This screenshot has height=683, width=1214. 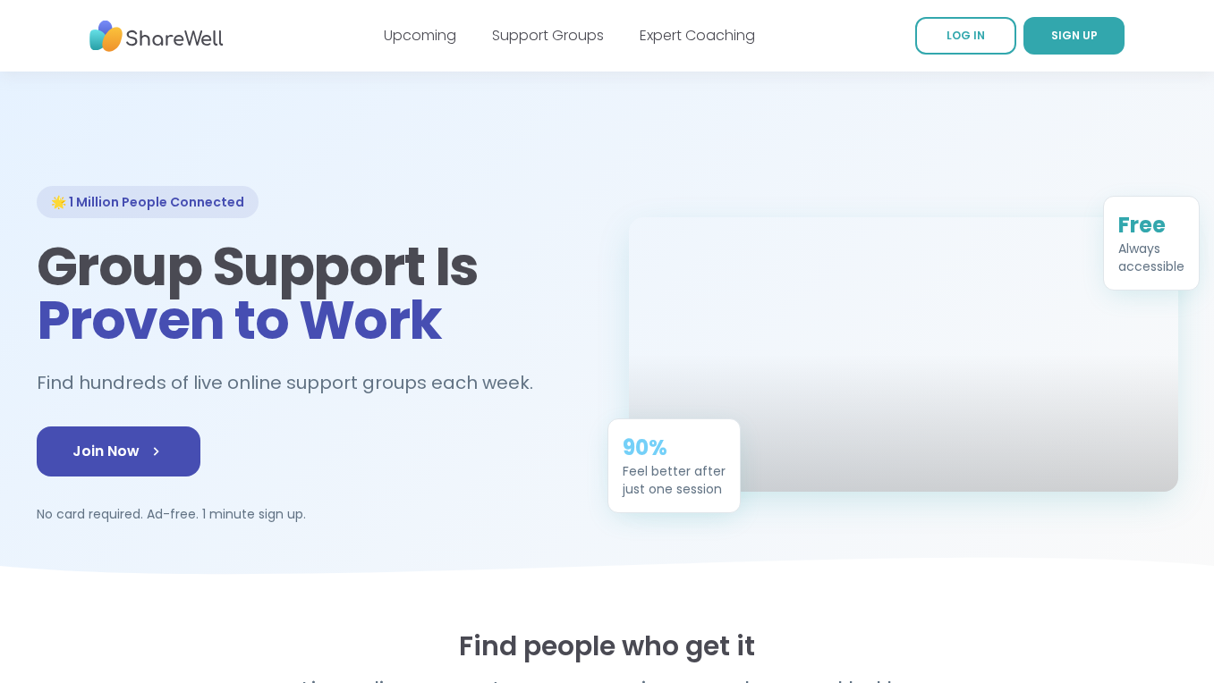 I want to click on span: SIGN UP, so click(x=1074, y=35).